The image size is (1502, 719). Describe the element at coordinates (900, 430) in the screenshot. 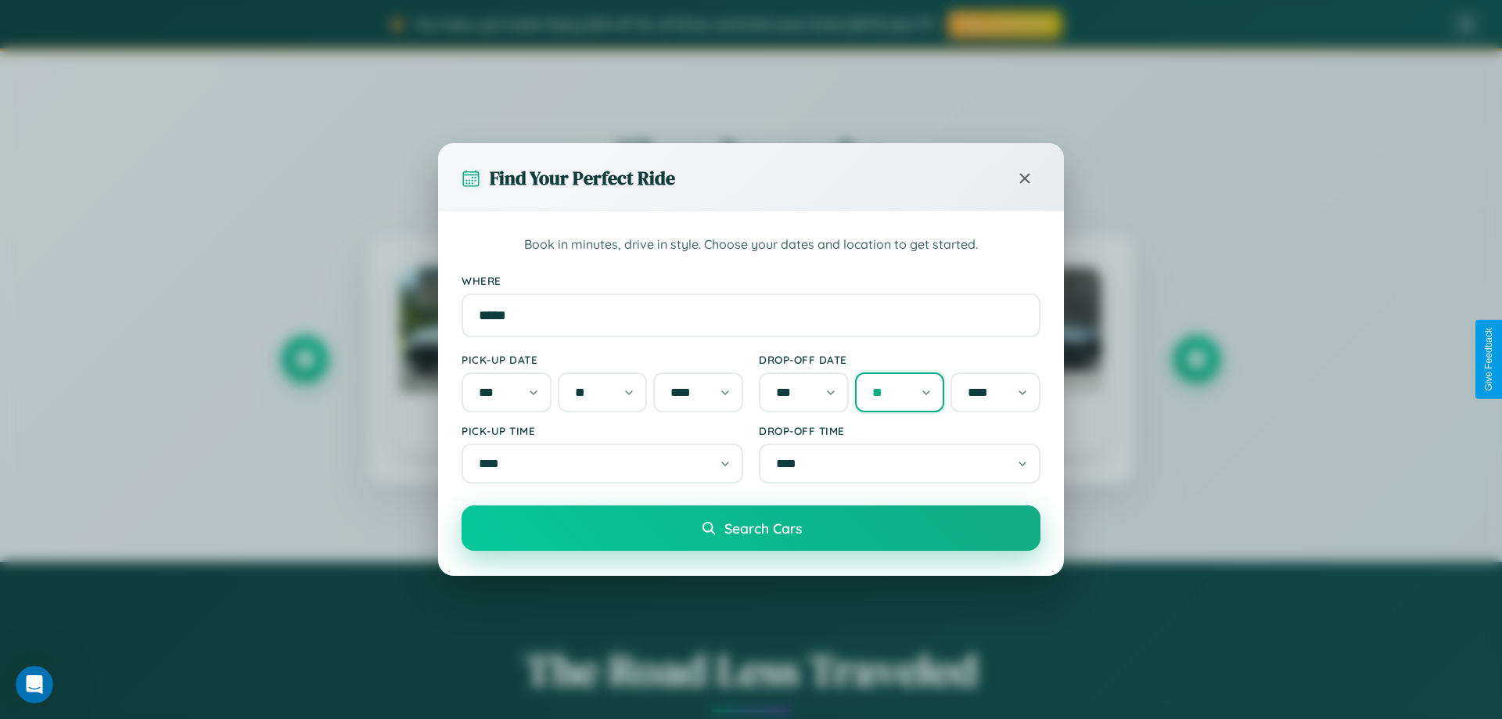

I see `label: Drop-off Time` at that location.